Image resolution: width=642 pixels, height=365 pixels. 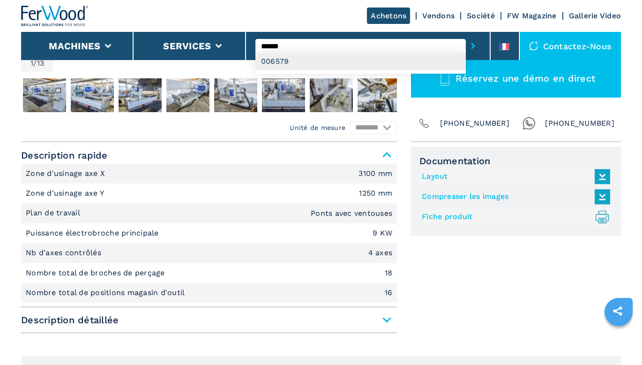 I want to click on span: 13, so click(x=41, y=63).